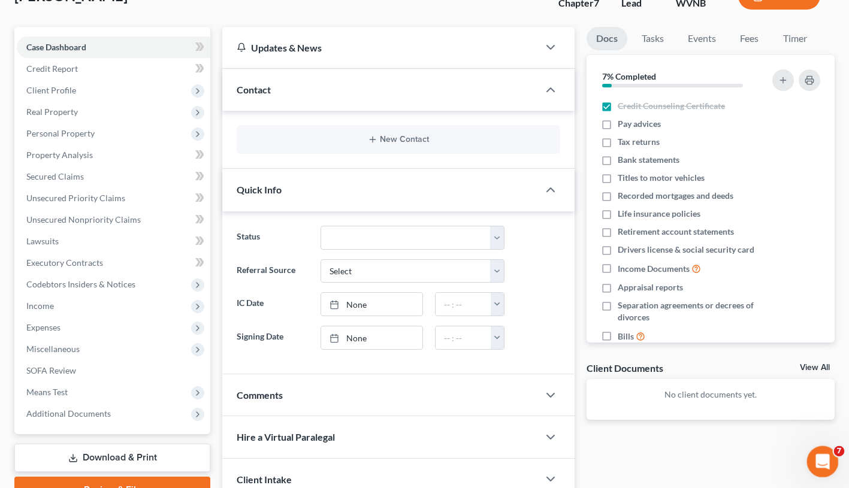 The image size is (849, 488). What do you see at coordinates (380, 47) in the screenshot?
I see `div: Updates & News` at bounding box center [380, 47].